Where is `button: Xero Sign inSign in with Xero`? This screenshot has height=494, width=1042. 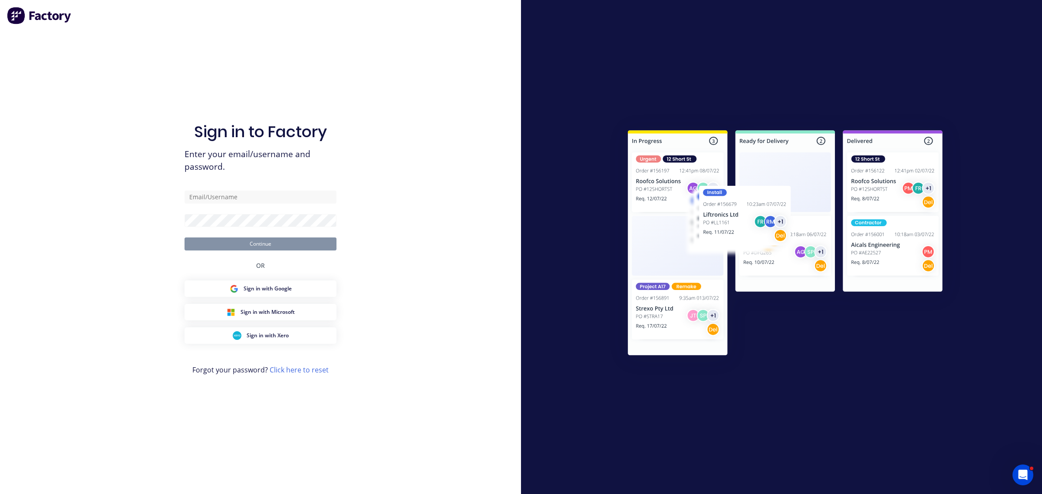 button: Xero Sign inSign in with Xero is located at coordinates (260, 335).